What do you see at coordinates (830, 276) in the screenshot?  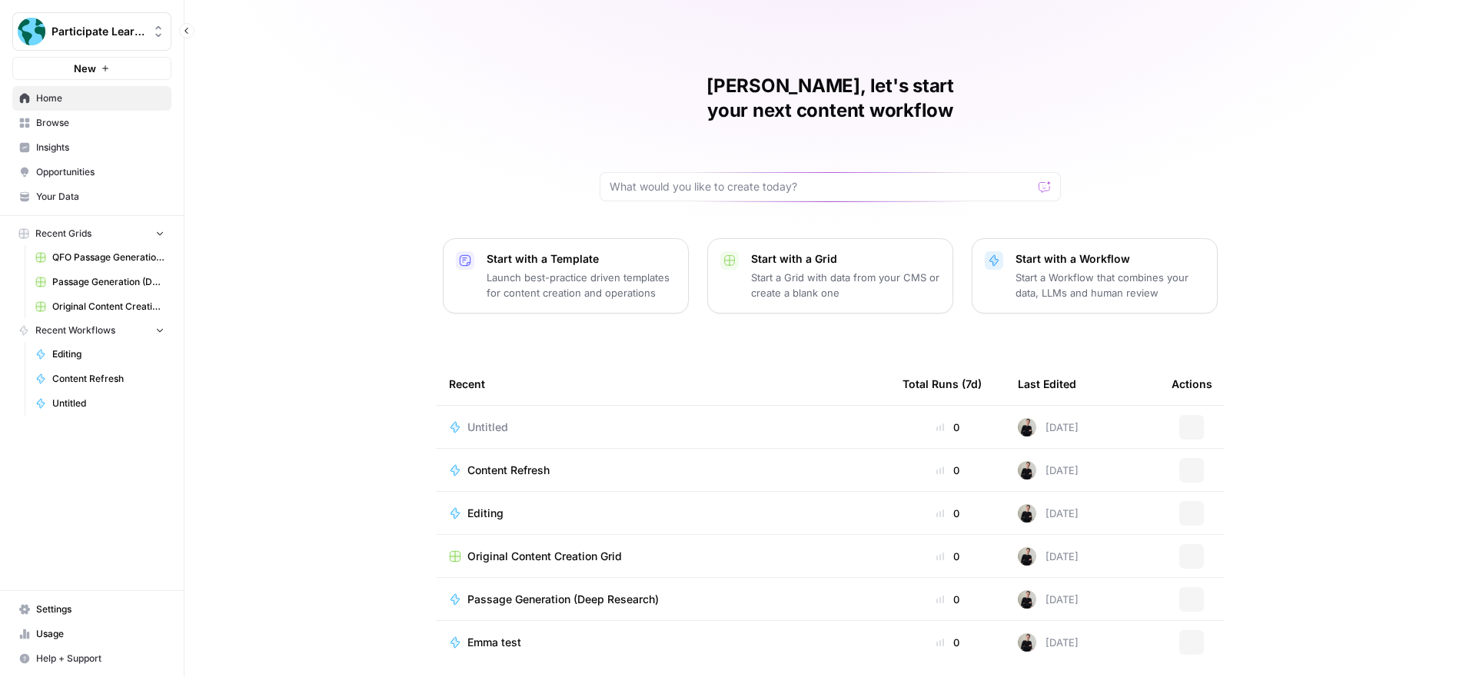 I see `button: Start with a GridStart a Grid with data from your CMS or create a blank one` at bounding box center [830, 276].